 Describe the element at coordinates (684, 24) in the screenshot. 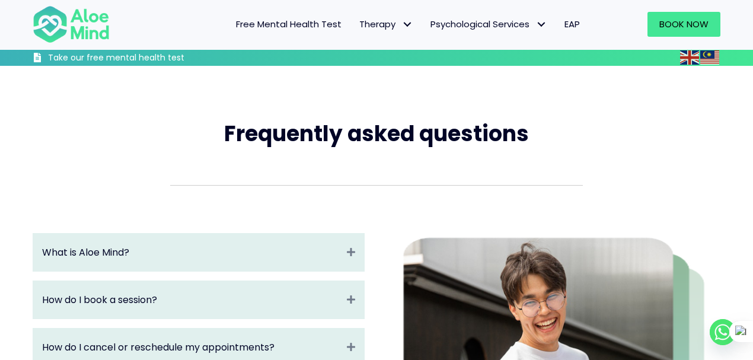

I see `a: Book Now` at that location.